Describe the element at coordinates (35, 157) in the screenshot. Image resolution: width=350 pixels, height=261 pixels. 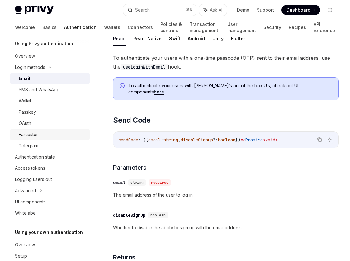
I see `div: Authentication state` at that location.